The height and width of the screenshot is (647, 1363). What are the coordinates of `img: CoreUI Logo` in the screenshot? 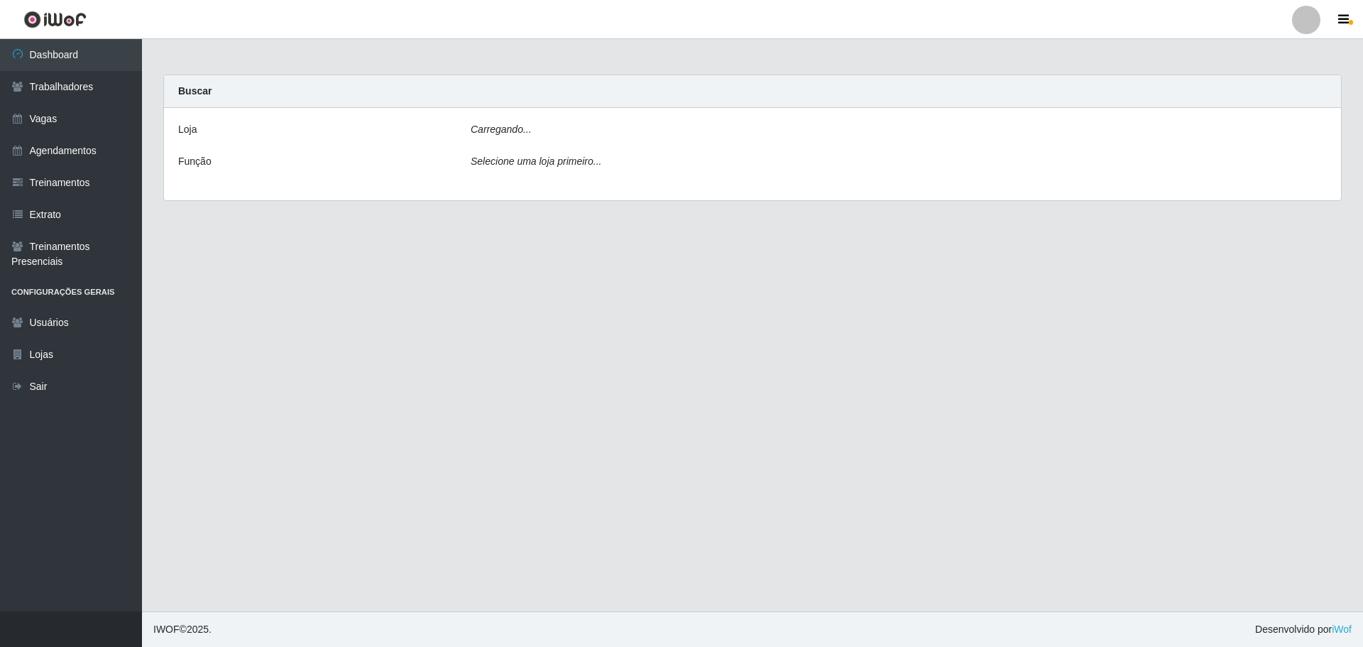 It's located at (55, 19).